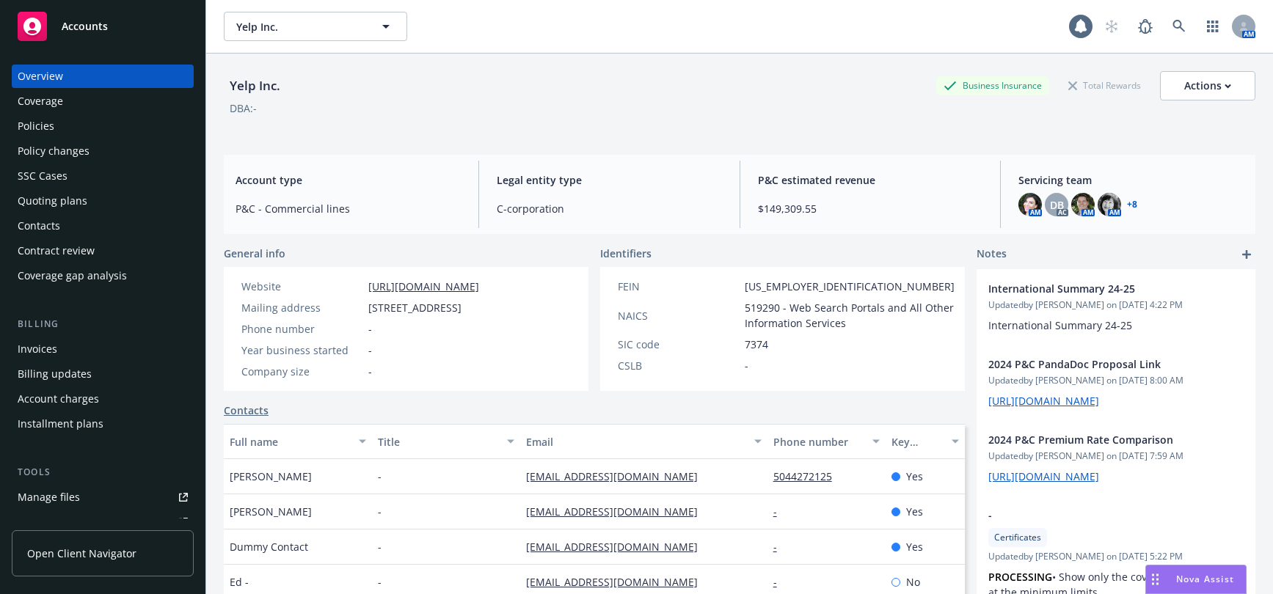  Describe the element at coordinates (302, 350) in the screenshot. I see `div: Year business started` at that location.